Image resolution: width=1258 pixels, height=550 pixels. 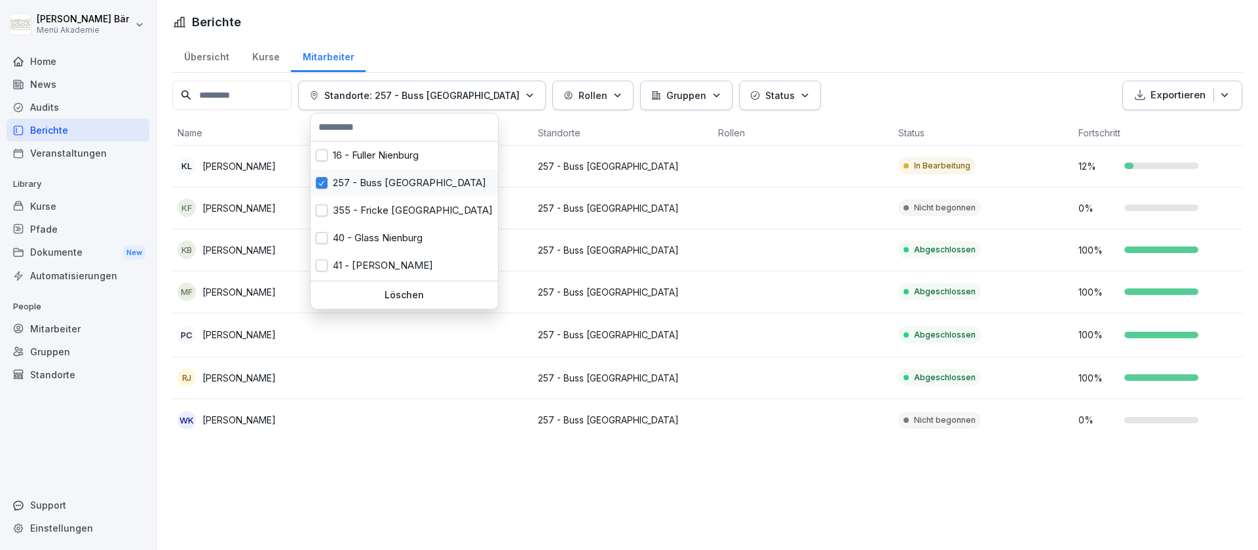 What do you see at coordinates (404, 293) in the screenshot?
I see `div: 422 - Amazon BRE4 Achim` at bounding box center [404, 293].